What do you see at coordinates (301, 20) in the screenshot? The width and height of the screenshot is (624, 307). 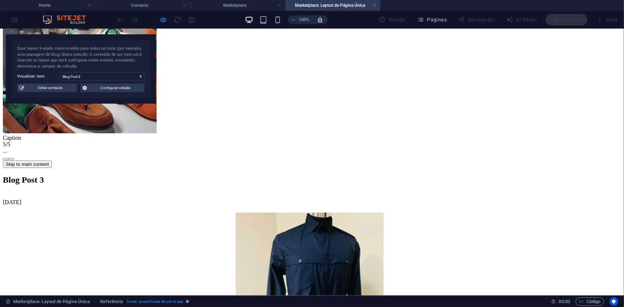 I see `button: 100%` at bounding box center [301, 20].